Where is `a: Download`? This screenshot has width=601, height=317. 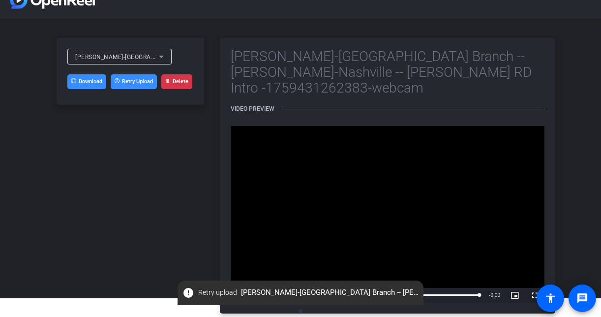
a: Download is located at coordinates (87, 82).